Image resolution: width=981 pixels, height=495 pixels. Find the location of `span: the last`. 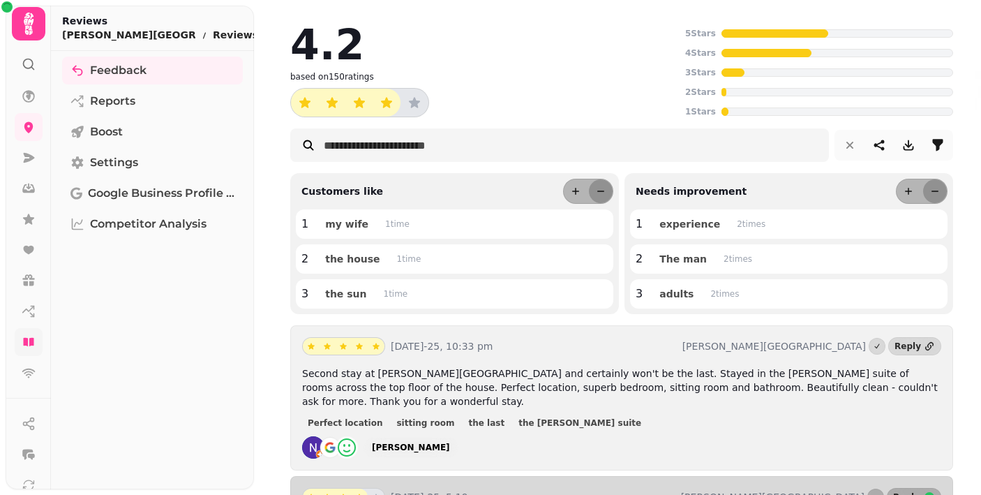

span: the last is located at coordinates (487, 423).